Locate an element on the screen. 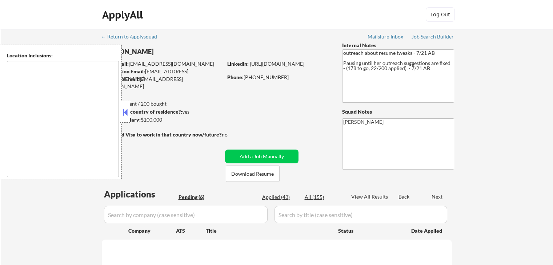  input: Search by title (case sensitive) is located at coordinates (361, 215).